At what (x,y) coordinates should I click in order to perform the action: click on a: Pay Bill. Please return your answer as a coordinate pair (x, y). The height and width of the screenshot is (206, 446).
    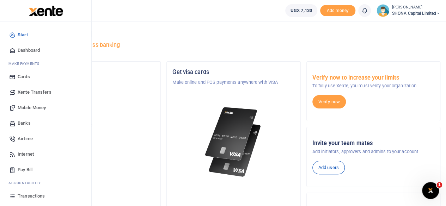
    Looking at the image, I should click on (45, 170).